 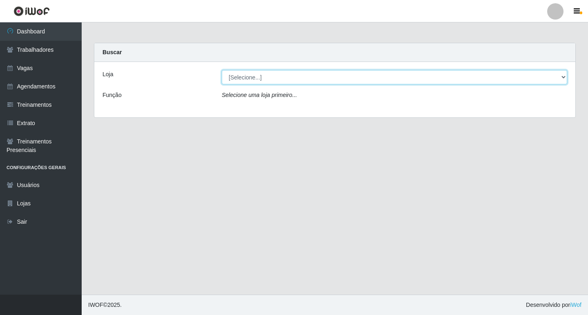 I want to click on span: © 2025 ., so click(x=105, y=305).